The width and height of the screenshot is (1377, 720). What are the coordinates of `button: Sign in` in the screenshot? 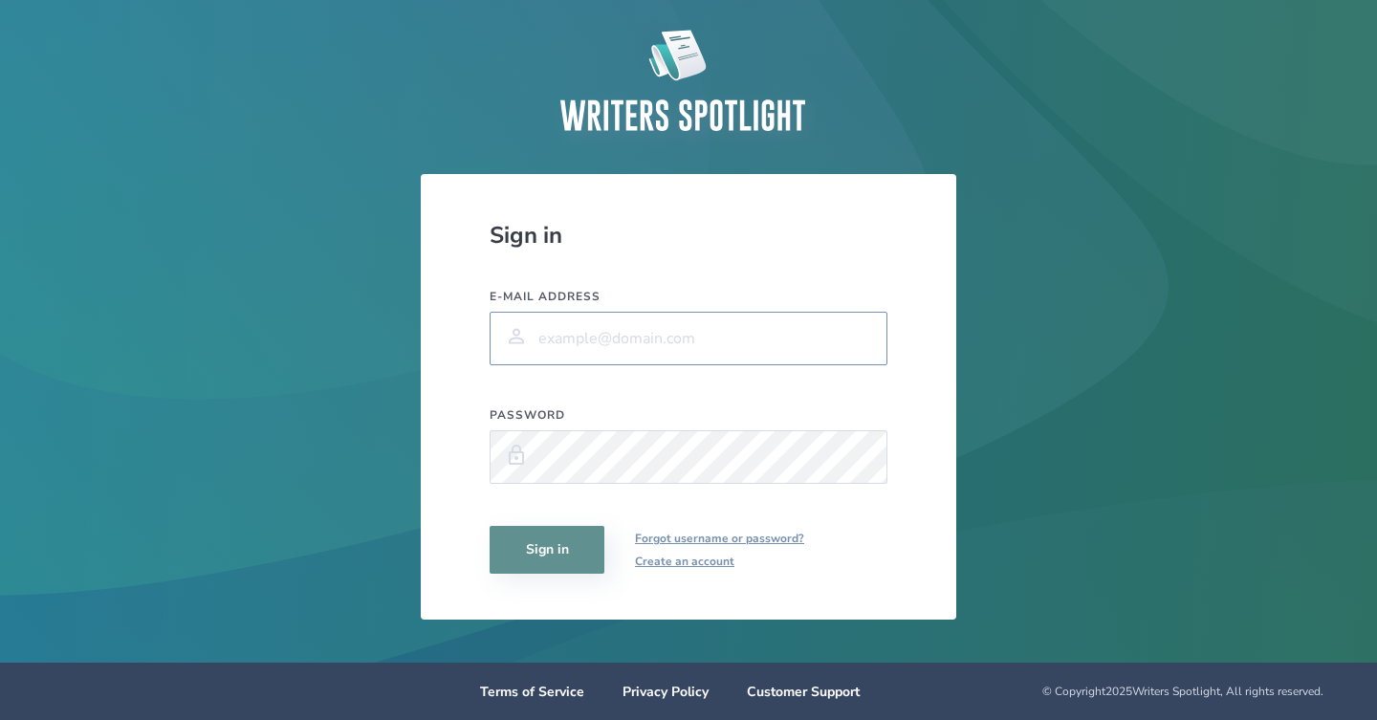 It's located at (547, 550).